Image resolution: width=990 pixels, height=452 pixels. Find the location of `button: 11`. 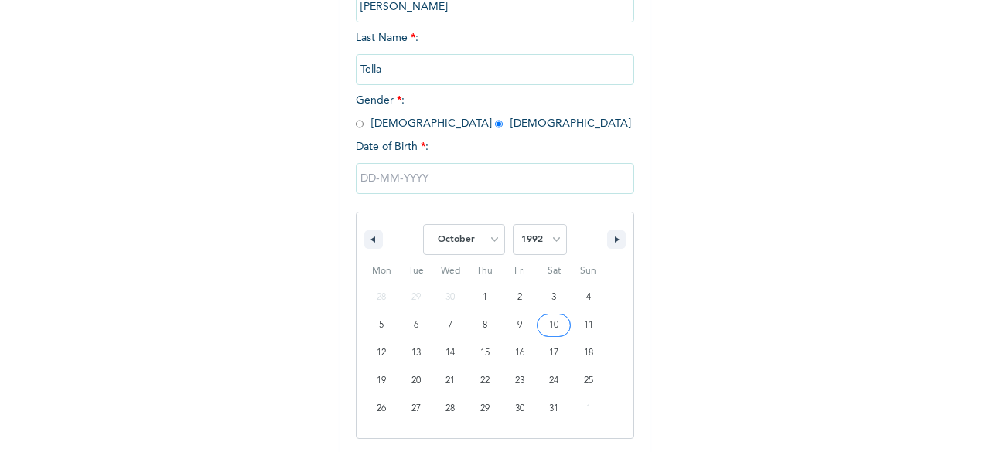

button: 11 is located at coordinates (588, 325).